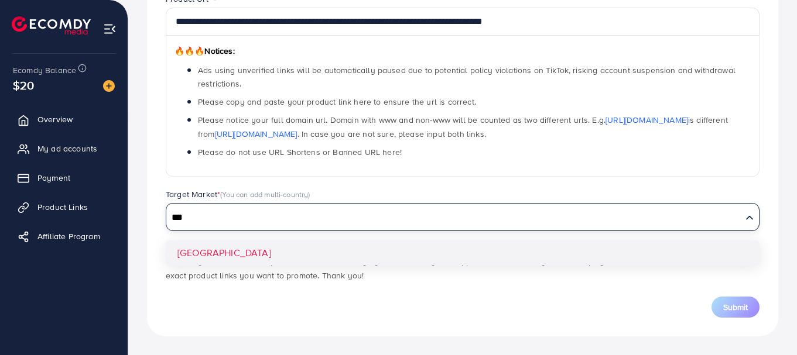  I want to click on p: *Note: If you use unverified product links, the Ecomdy system will notify the support team to rev..., so click(462, 269).